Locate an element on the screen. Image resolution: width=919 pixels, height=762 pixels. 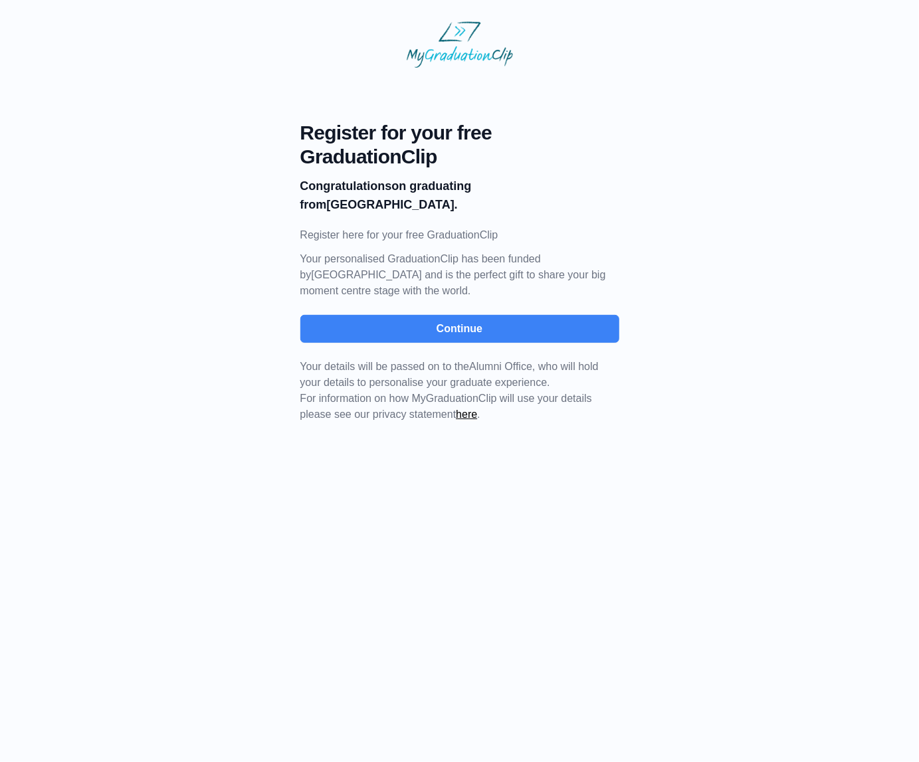
a: here is located at coordinates (467, 414).